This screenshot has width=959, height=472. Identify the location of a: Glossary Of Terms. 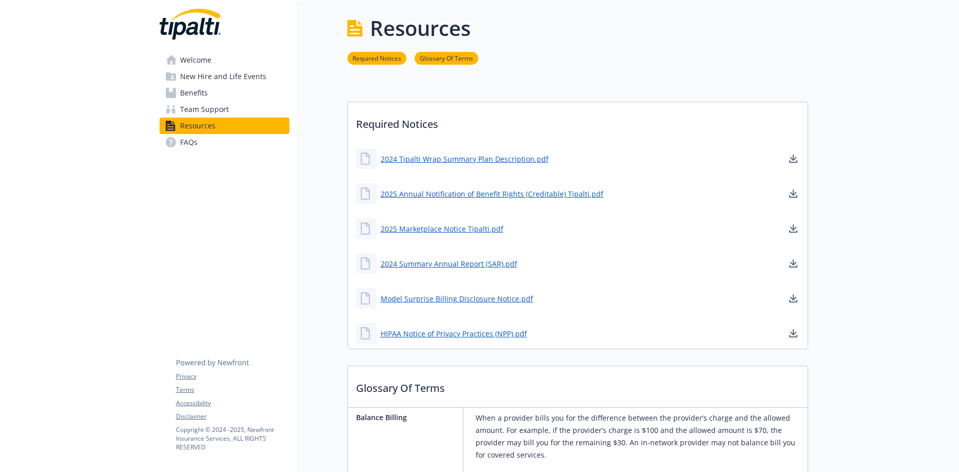
(447, 57).